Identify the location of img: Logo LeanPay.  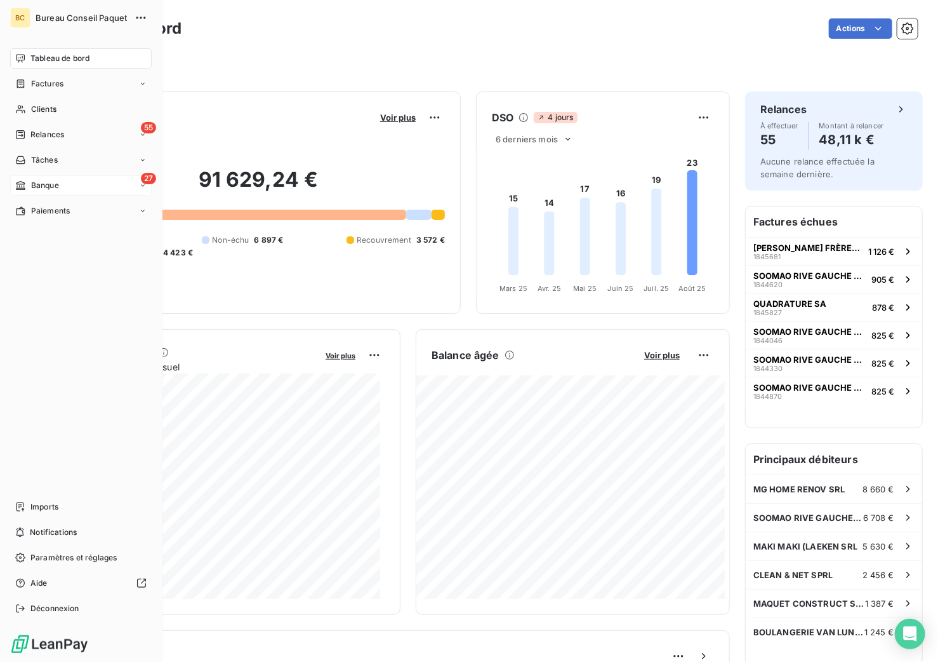
(50, 644).